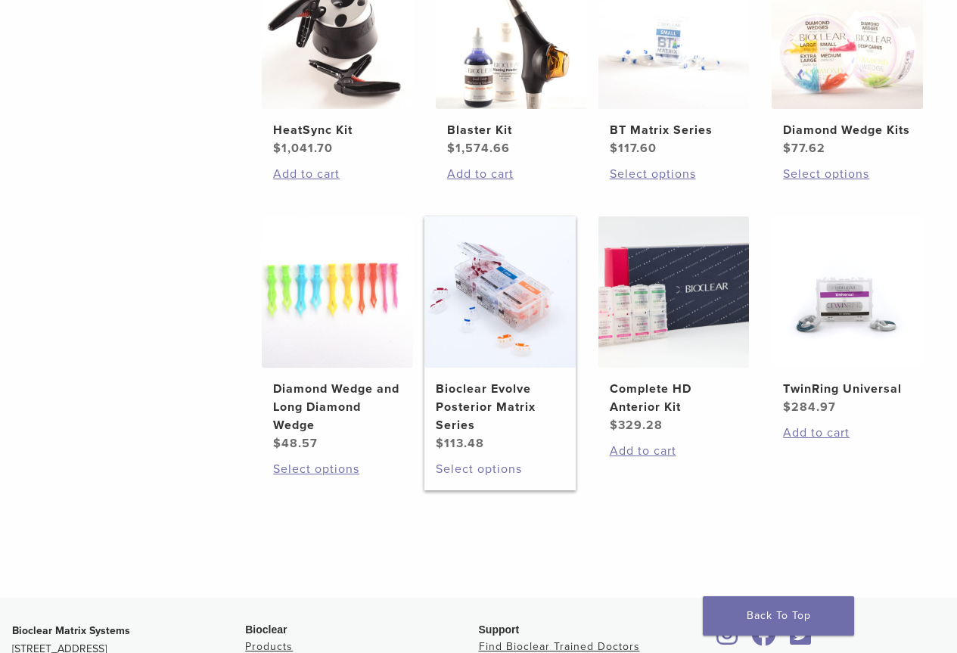  I want to click on bdi: 48.57, so click(295, 443).